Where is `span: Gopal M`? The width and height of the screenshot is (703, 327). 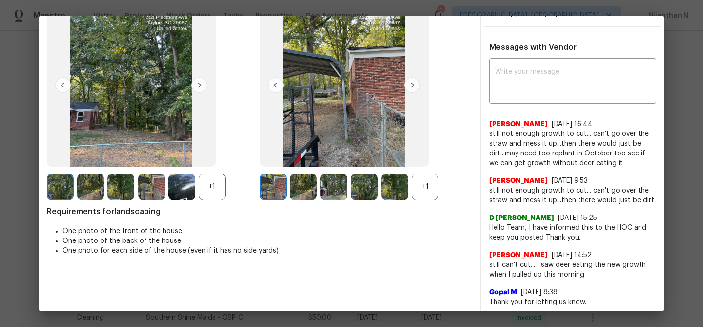
span: Gopal M is located at coordinates (503, 292).